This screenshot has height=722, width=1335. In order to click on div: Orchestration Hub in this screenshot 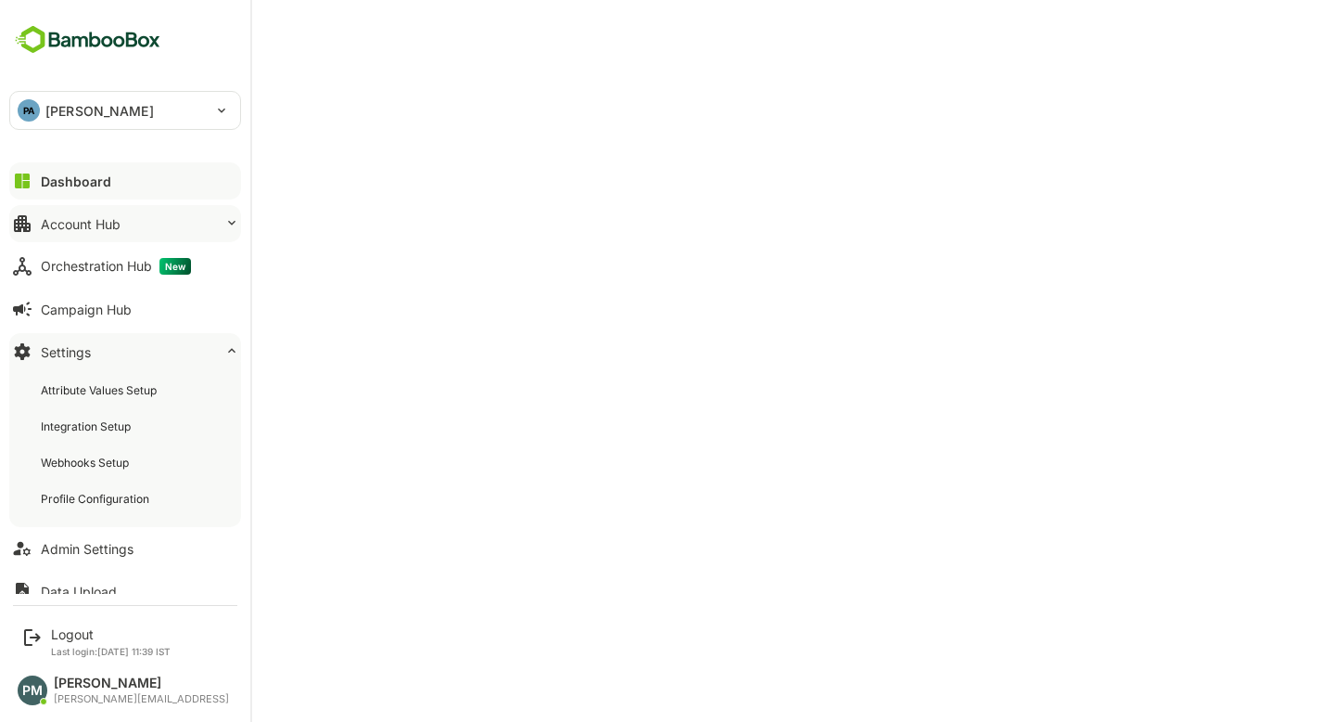, I will do `click(116, 266)`.